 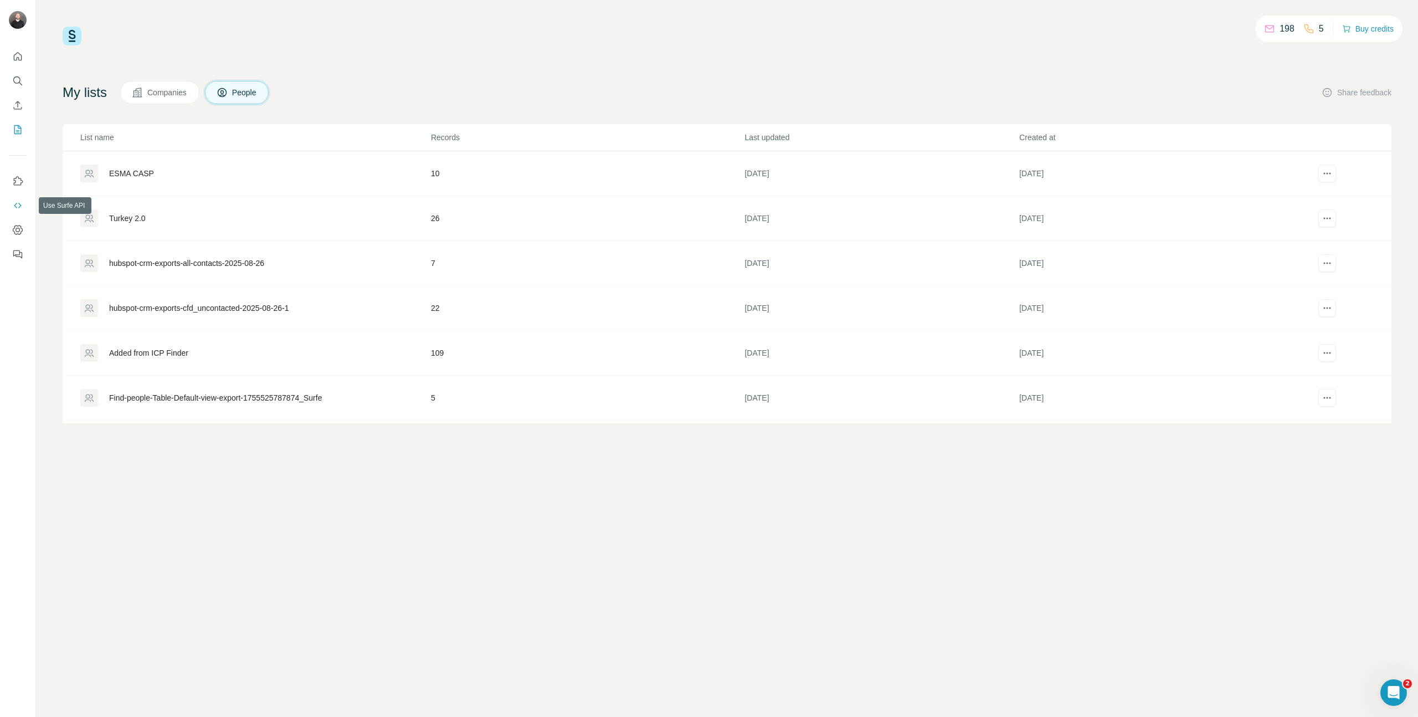 I want to click on div: hubspot-crm-exports-cfd_uncontacted-2025-08-26-1, so click(x=199, y=308).